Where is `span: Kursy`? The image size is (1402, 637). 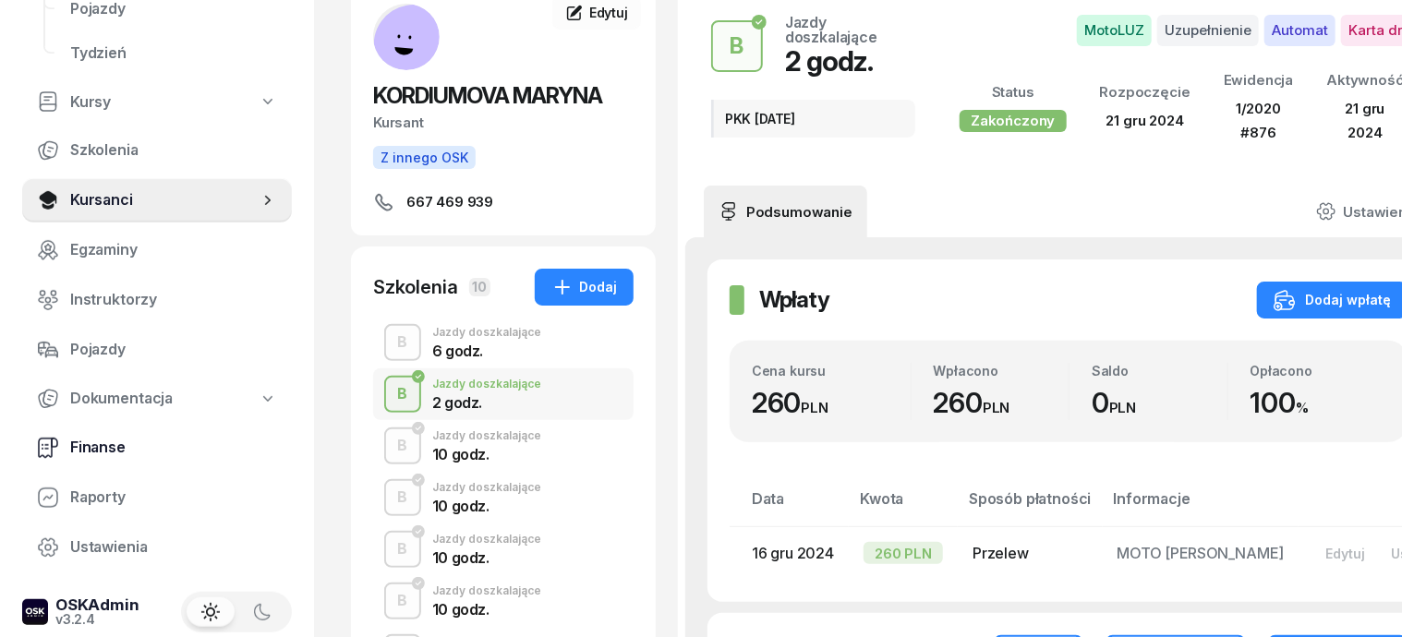 span: Kursy is located at coordinates (90, 102).